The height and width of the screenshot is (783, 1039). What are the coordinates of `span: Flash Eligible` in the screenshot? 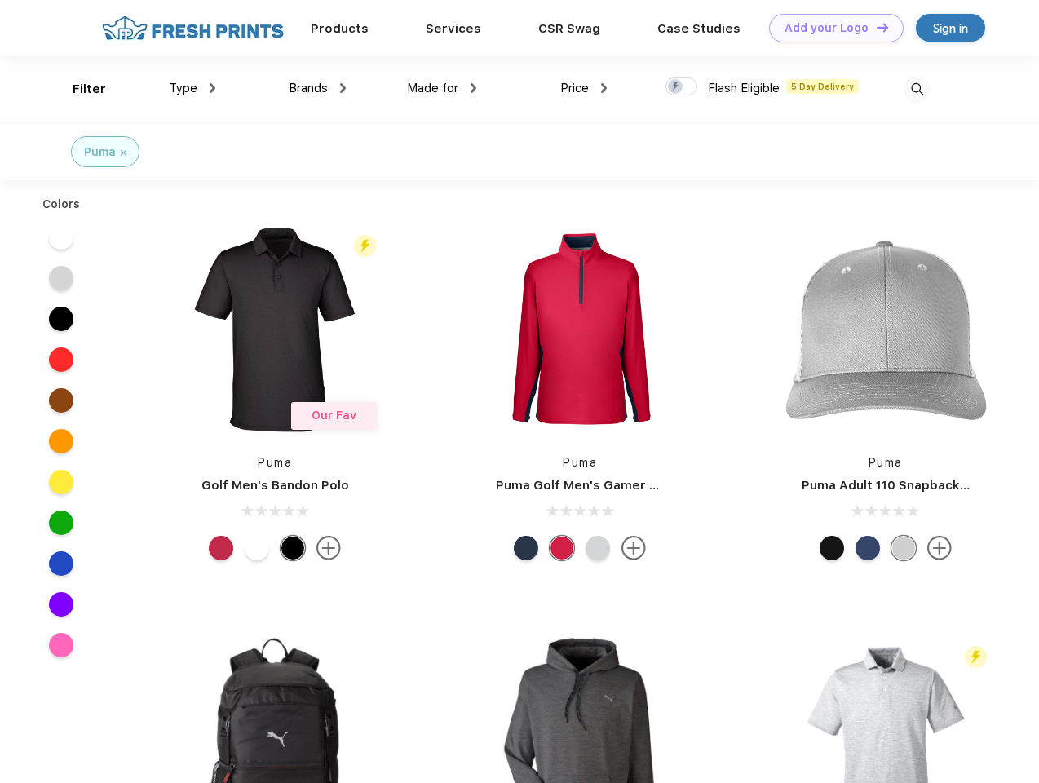 It's located at (744, 88).